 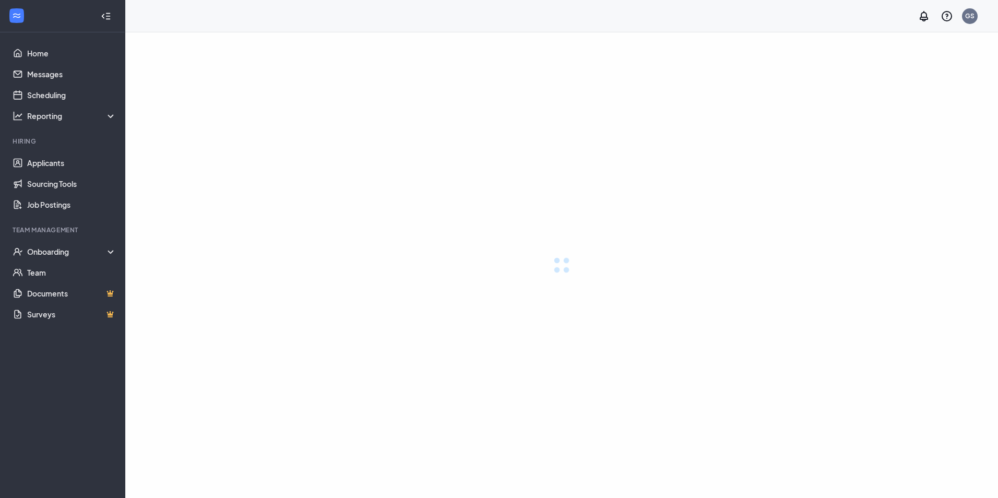 What do you see at coordinates (106, 16) in the screenshot?
I see `svg: Collapse` at bounding box center [106, 16].